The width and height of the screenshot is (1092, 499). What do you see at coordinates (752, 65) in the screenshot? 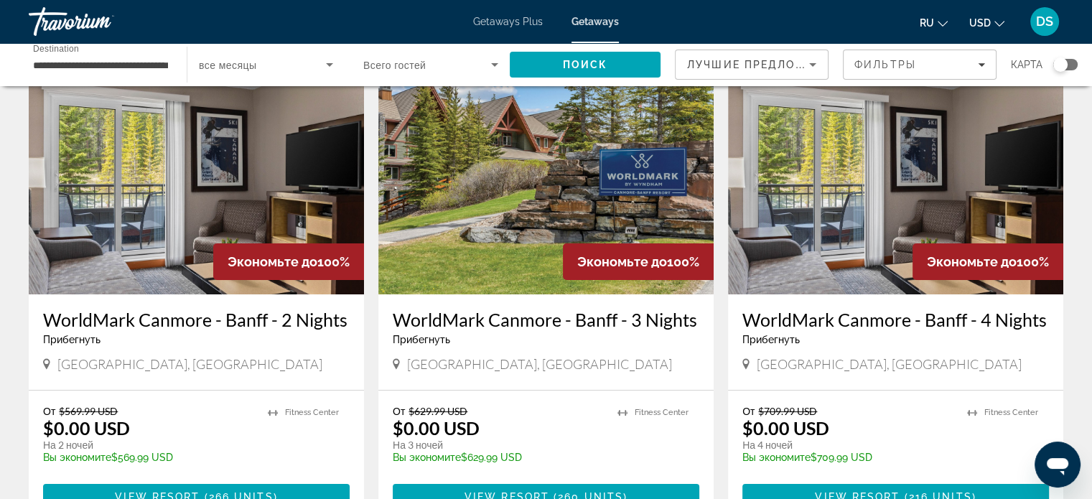
I see `mat-select: Sort by` at bounding box center [752, 65].